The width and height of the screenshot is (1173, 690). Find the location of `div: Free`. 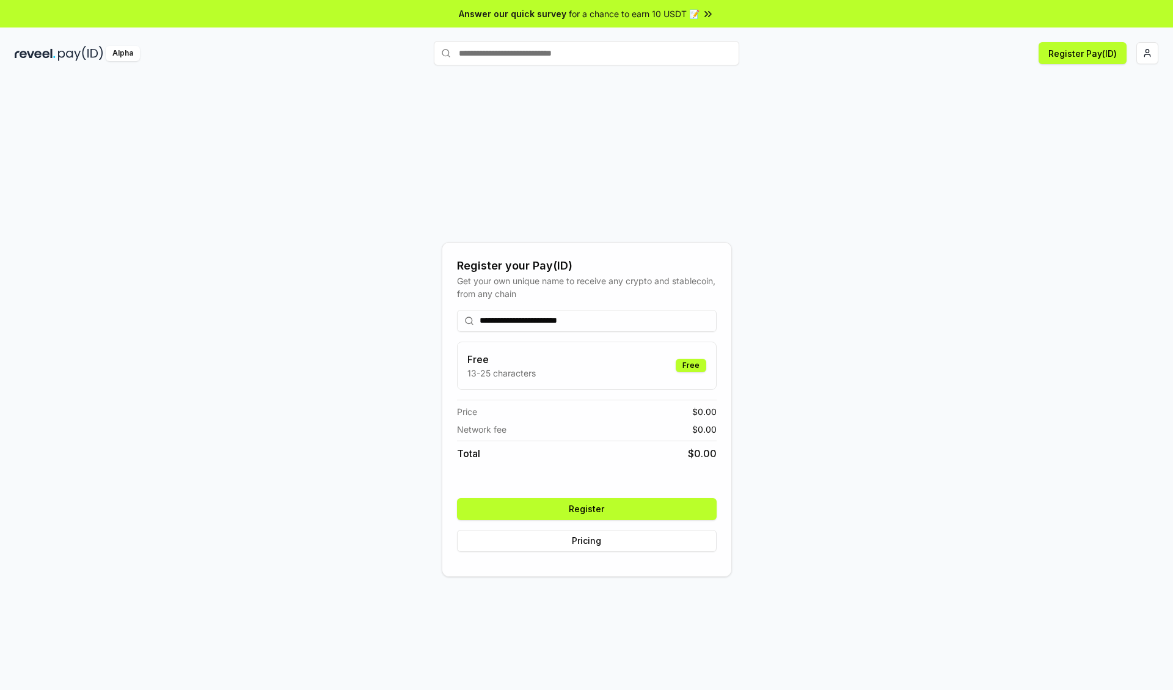

div: Free is located at coordinates (691, 365).